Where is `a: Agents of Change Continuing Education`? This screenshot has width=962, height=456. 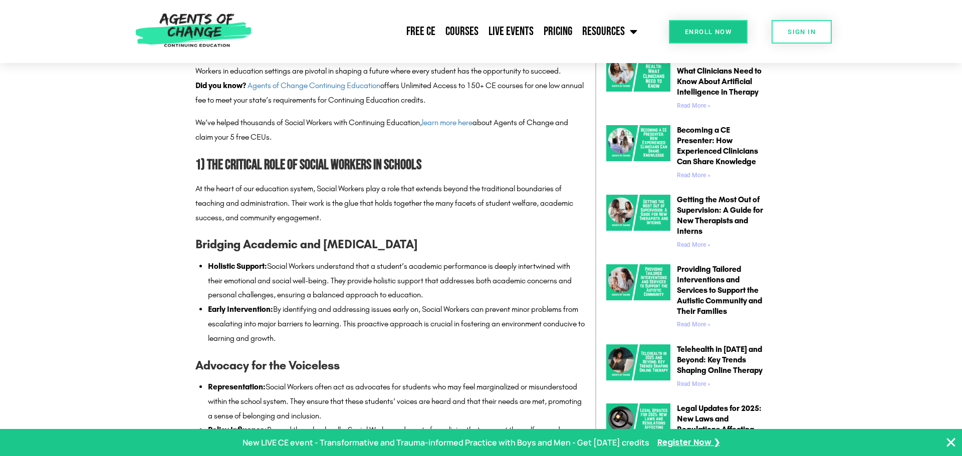 a: Agents of Change Continuing Education is located at coordinates (314, 85).